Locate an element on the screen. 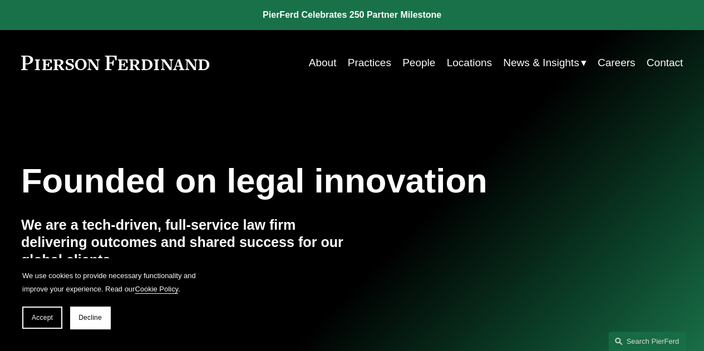 The width and height of the screenshot is (704, 351). a: Cookie Policy is located at coordinates (156, 289).